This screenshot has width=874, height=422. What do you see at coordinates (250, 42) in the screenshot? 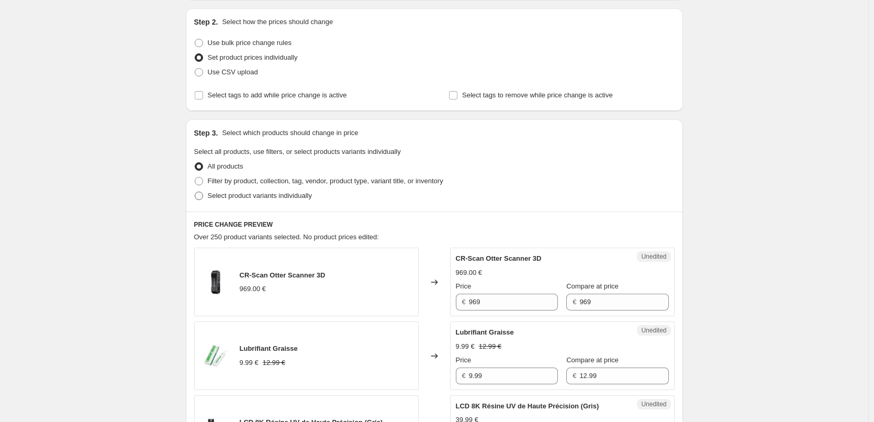
I see `span: Use bulk price change rules` at bounding box center [250, 42].